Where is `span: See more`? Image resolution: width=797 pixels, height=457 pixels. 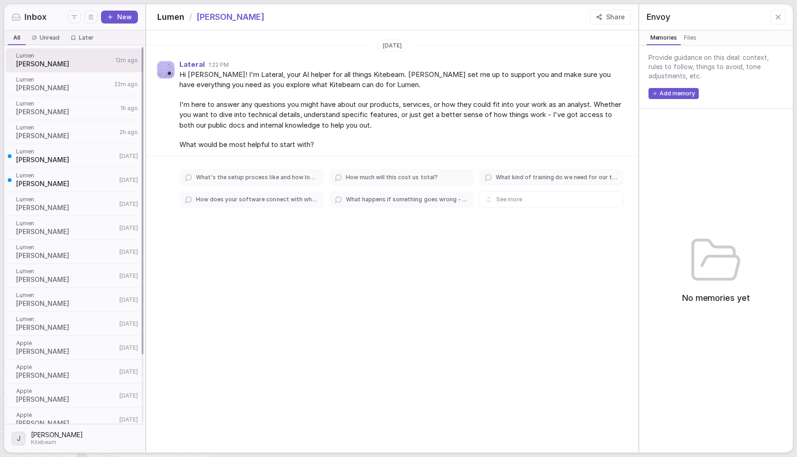 span: See more is located at coordinates (509, 200).